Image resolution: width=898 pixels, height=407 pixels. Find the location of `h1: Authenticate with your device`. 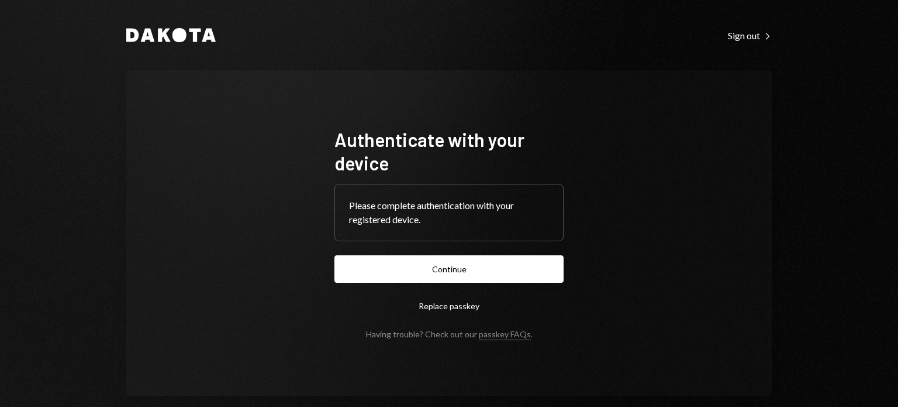

h1: Authenticate with your device is located at coordinates (449, 151).